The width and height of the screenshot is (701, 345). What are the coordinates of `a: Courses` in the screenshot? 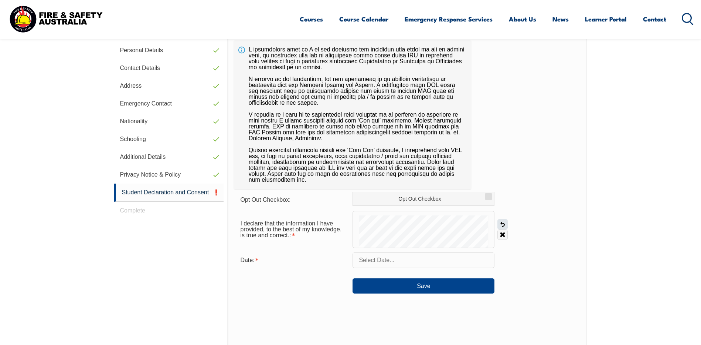 It's located at (311, 19).